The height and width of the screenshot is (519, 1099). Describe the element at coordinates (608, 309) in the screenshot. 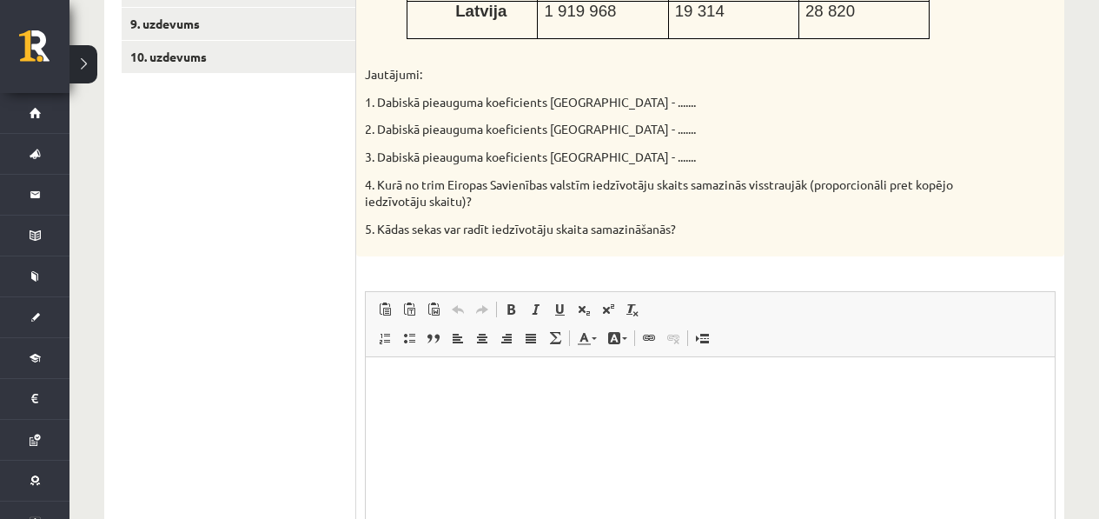

I see `a: Надстрочный индекс` at that location.